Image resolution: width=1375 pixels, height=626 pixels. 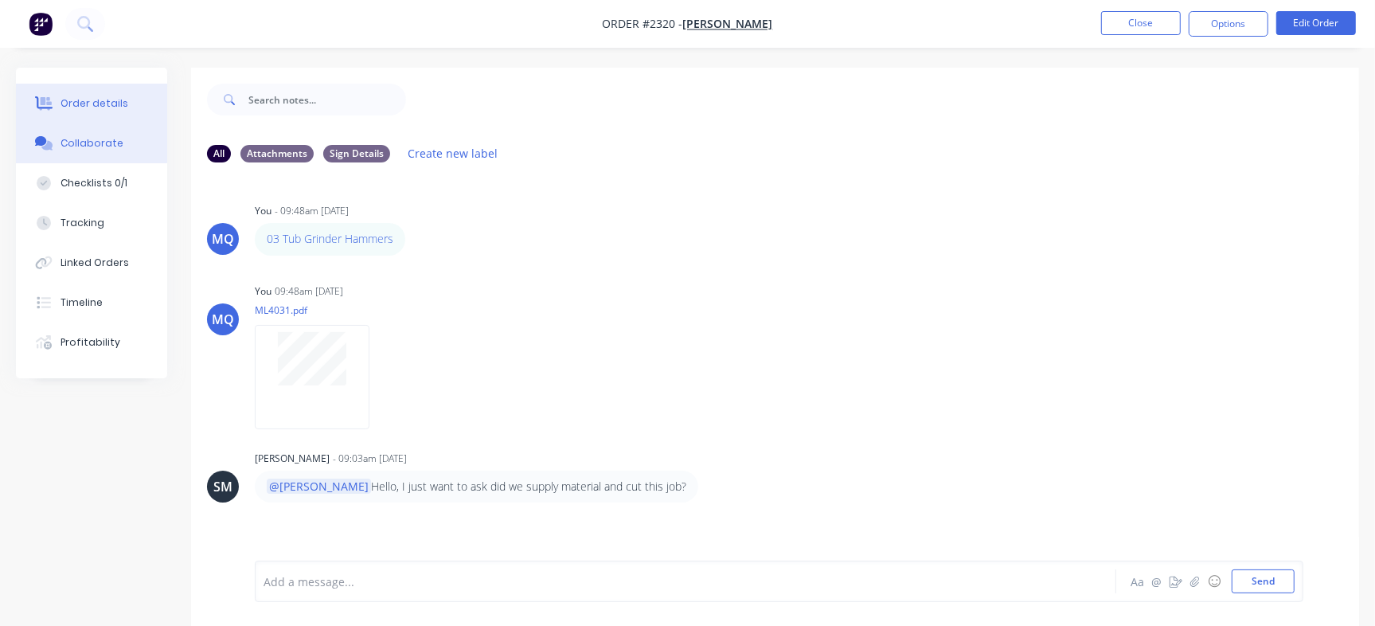 I want to click on div: Timeline, so click(x=81, y=303).